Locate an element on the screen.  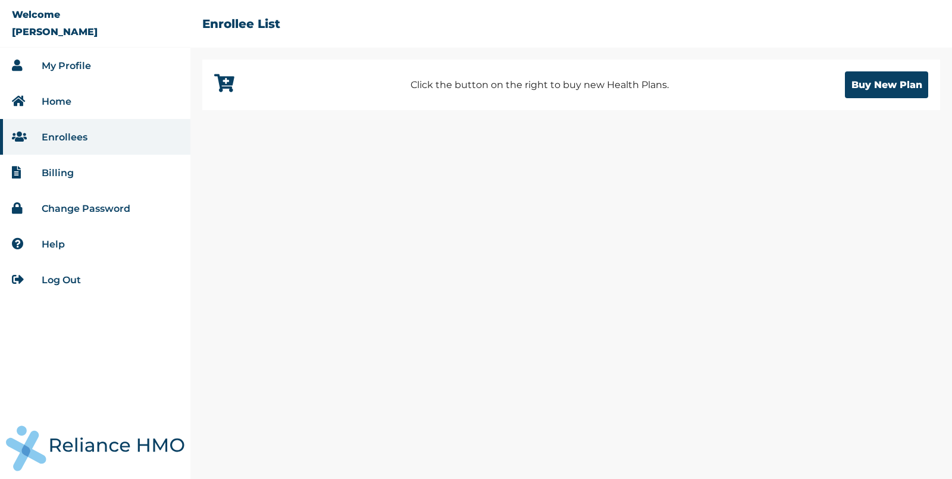
a: Home is located at coordinates (57, 101).